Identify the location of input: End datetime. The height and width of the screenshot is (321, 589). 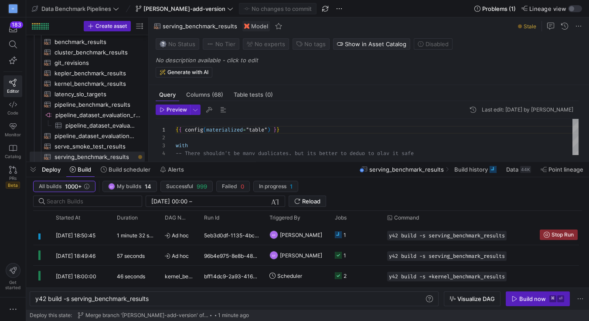
(222, 201).